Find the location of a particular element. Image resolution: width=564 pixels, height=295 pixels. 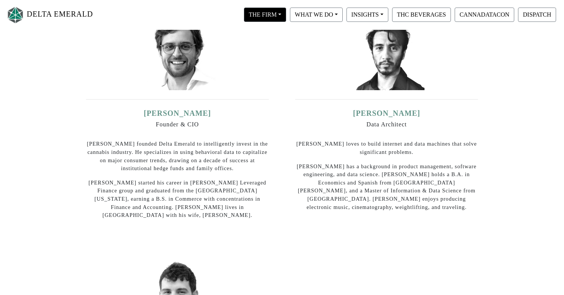

img: ian is located at coordinates (177, 52).